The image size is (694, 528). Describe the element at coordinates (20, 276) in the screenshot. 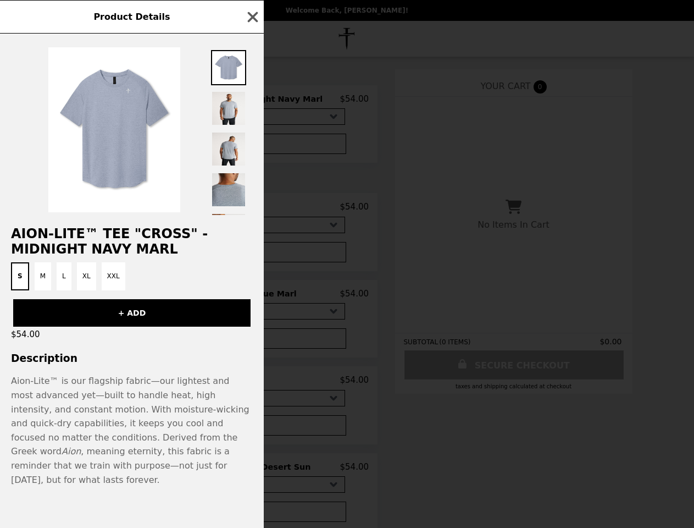

I see `button: S` at that location.